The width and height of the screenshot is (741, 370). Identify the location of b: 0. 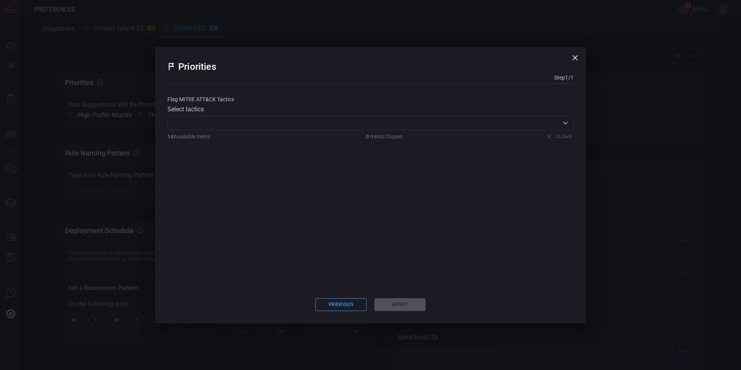
(367, 136).